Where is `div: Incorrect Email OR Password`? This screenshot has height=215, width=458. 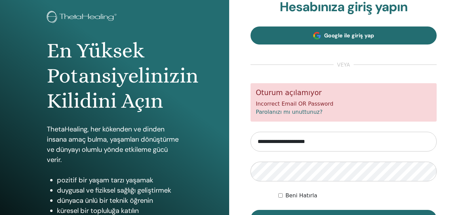
div: Incorrect Email OR Password is located at coordinates (344, 102).